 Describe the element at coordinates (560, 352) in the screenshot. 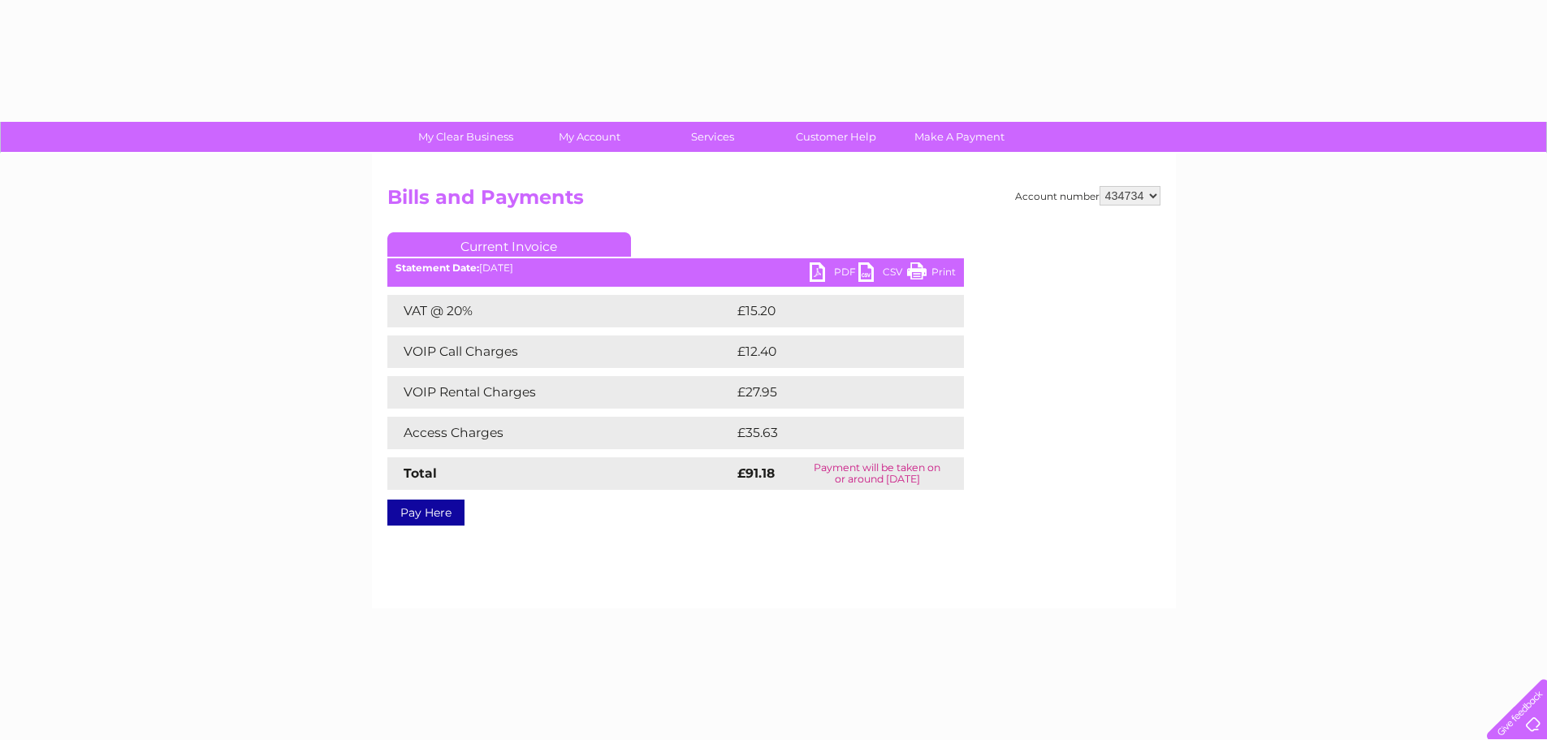

I see `td: VOIP Call Charges` at that location.